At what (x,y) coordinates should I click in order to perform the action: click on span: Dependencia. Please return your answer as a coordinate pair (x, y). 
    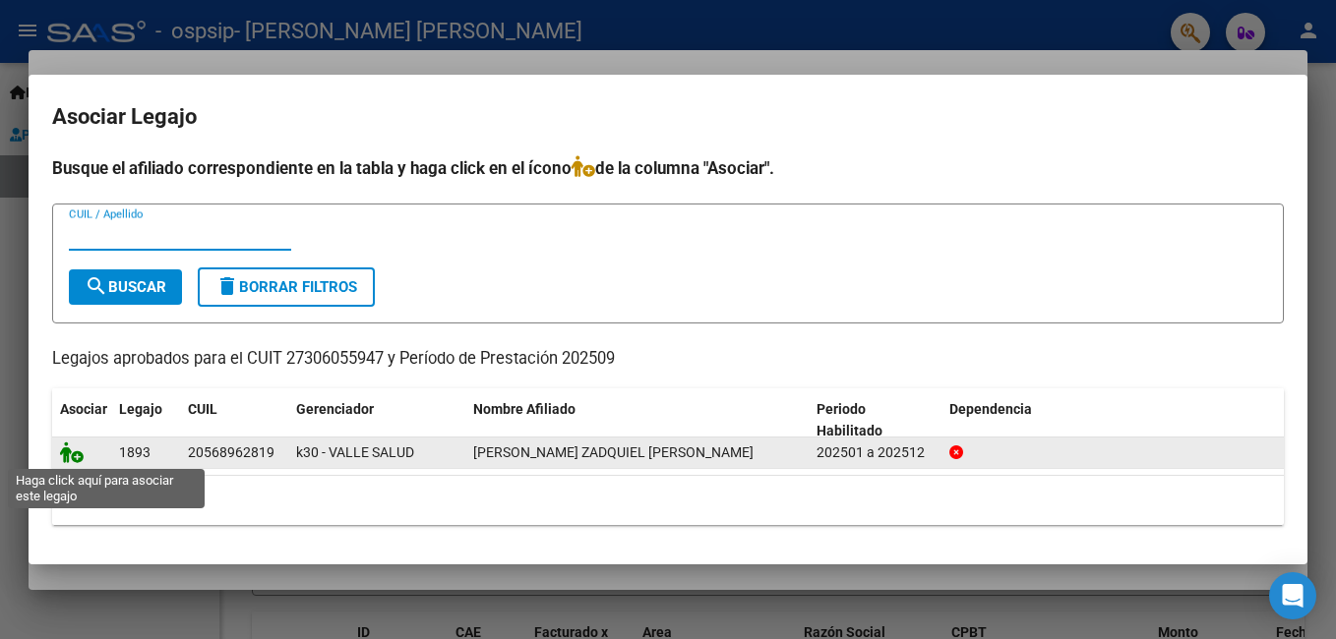
    Looking at the image, I should click on (990, 409).